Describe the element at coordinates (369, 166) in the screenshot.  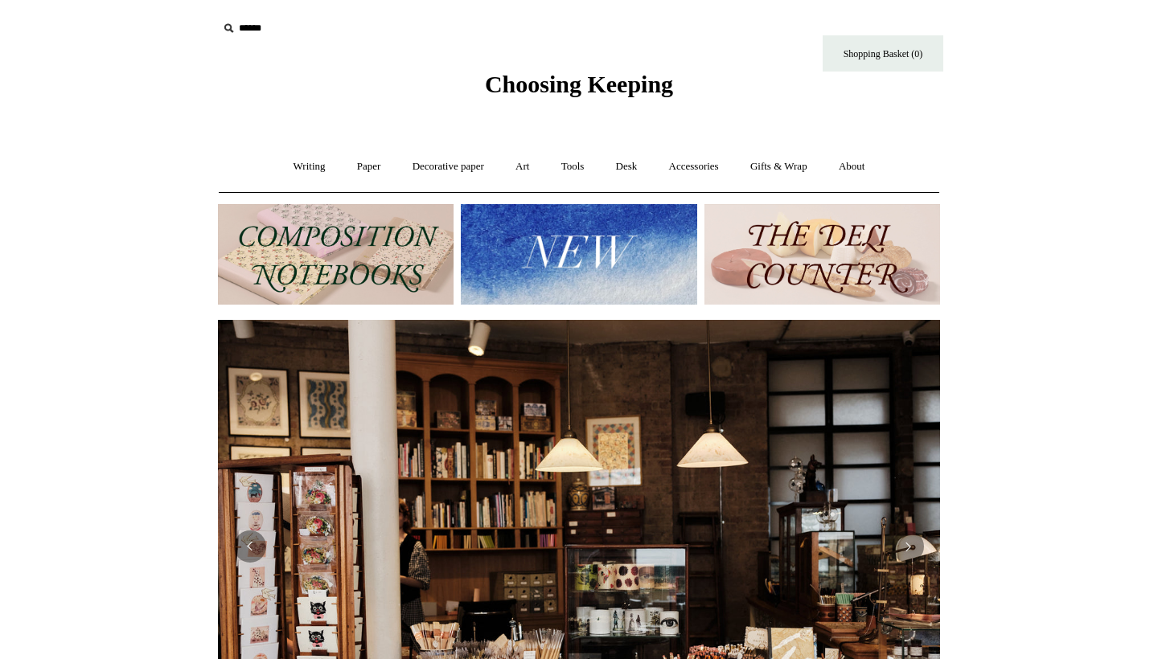
I see `a: Paper` at that location.